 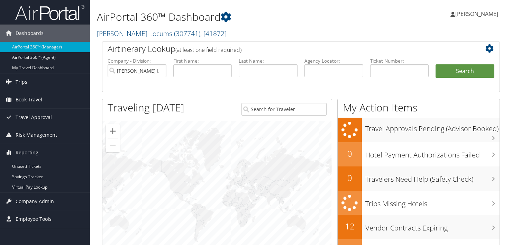 I want to click on a: Trips Missing Hotels, so click(x=419, y=203).